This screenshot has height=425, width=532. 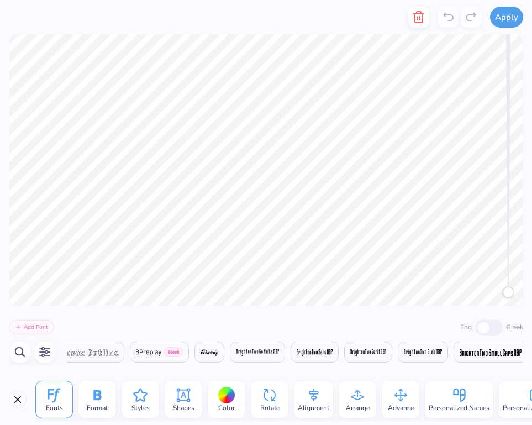 What do you see at coordinates (149, 352) in the screenshot?
I see `img: BPreplay` at bounding box center [149, 352].